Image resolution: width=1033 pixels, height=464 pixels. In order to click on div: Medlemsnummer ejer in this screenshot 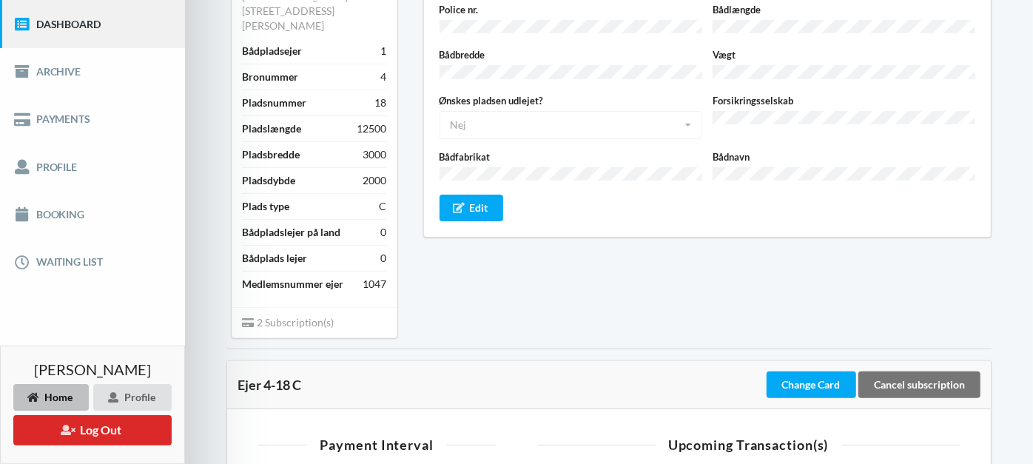, I will do `click(292, 284)`.